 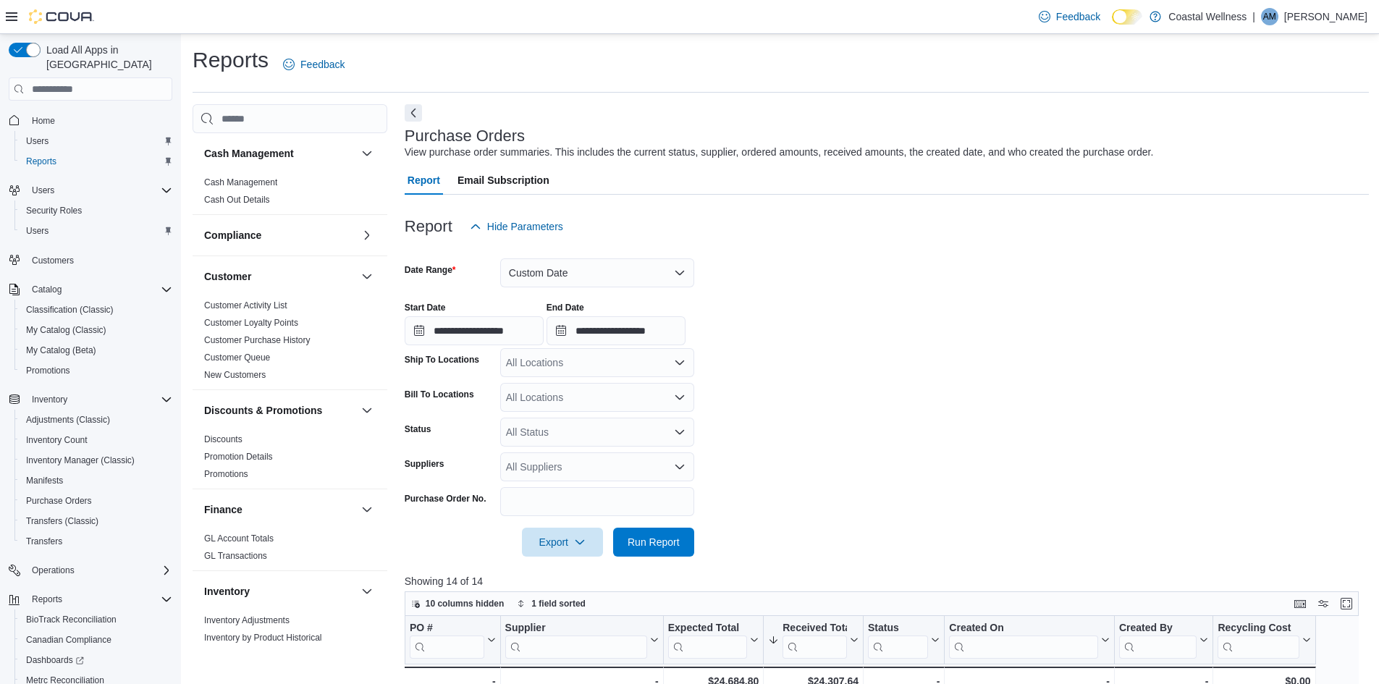 I want to click on button: Transfers (Classic), so click(x=96, y=521).